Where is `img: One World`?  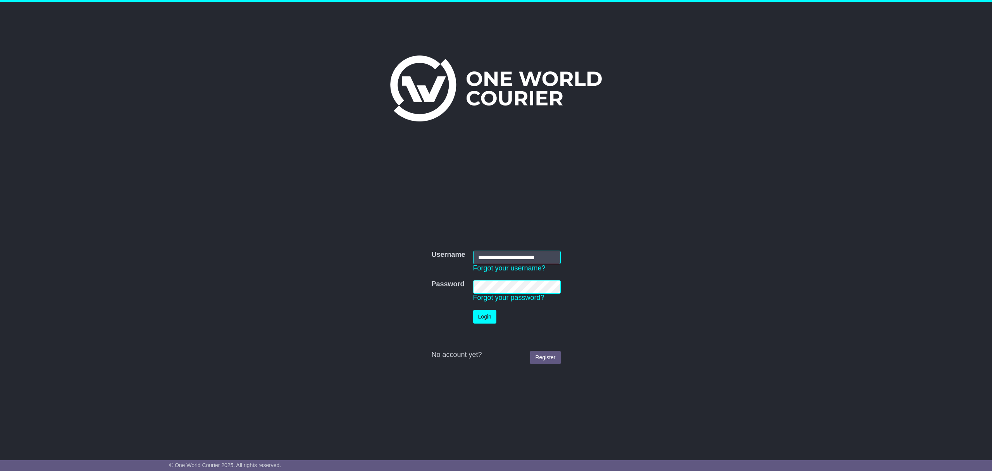
img: One World is located at coordinates (496, 88).